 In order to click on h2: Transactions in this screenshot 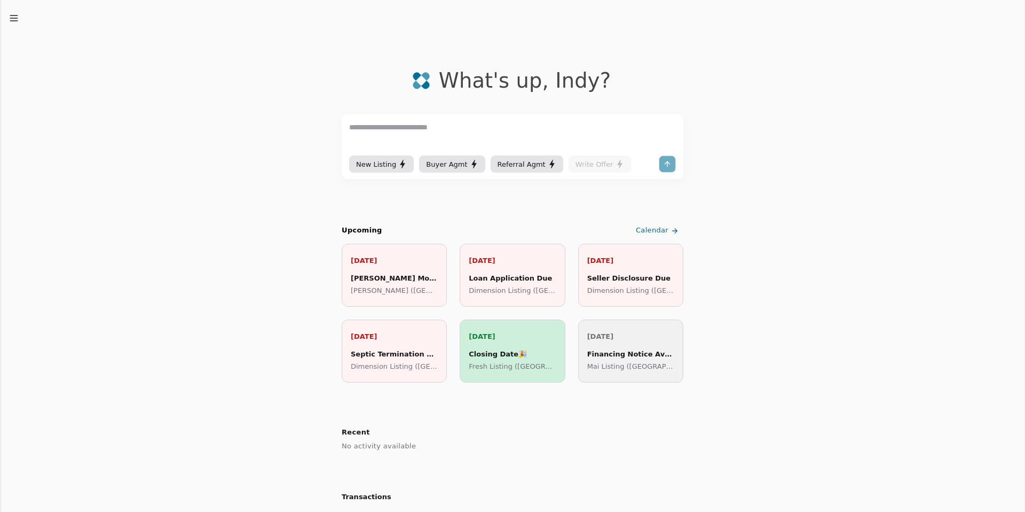, I will do `click(513, 497)`.